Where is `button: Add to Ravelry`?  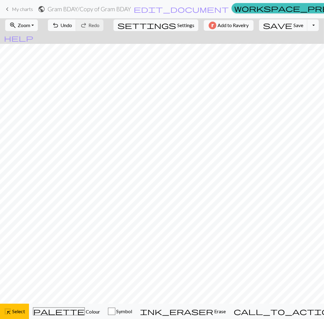
button: Add to Ravelry is located at coordinates (228, 25).